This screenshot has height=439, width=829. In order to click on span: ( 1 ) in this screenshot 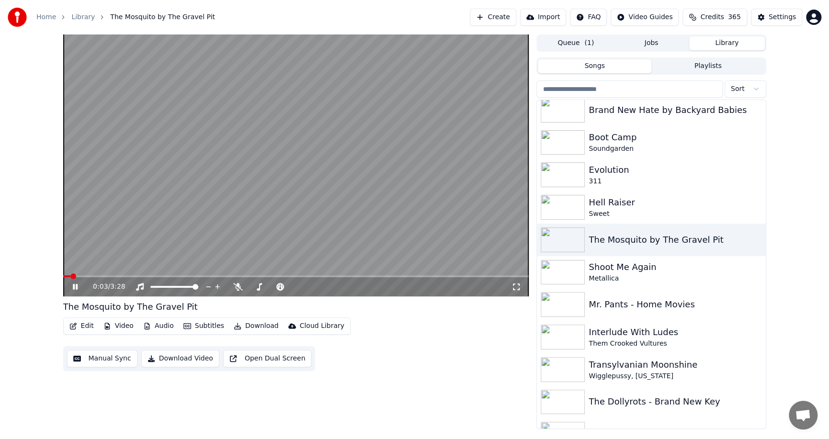, I will do `click(589, 43)`.